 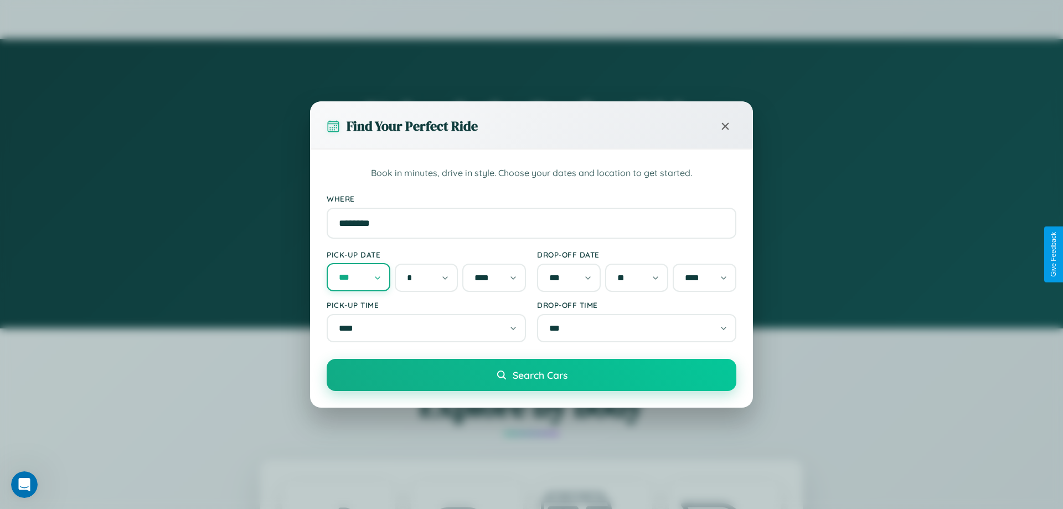 I want to click on p: Book in minutes, drive in style. Choose your dates and location to get started., so click(x=531, y=173).